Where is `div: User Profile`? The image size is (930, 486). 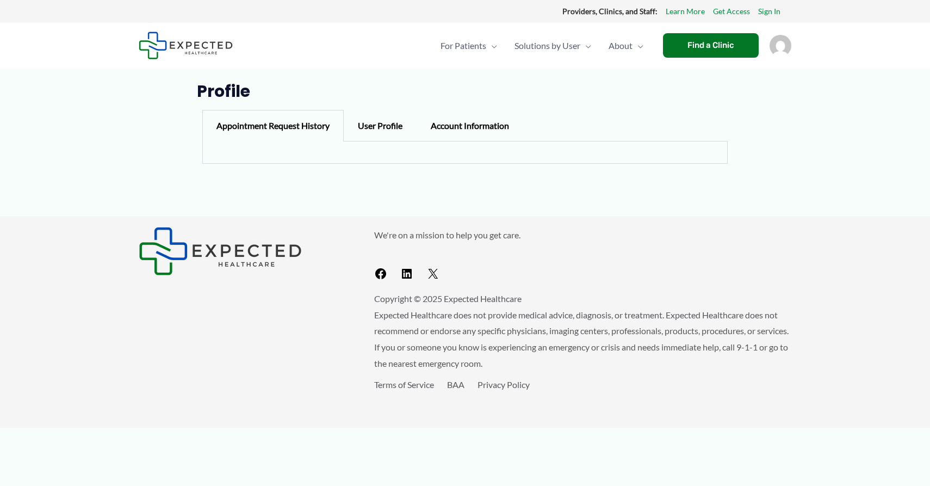
div: User Profile is located at coordinates (380, 126).